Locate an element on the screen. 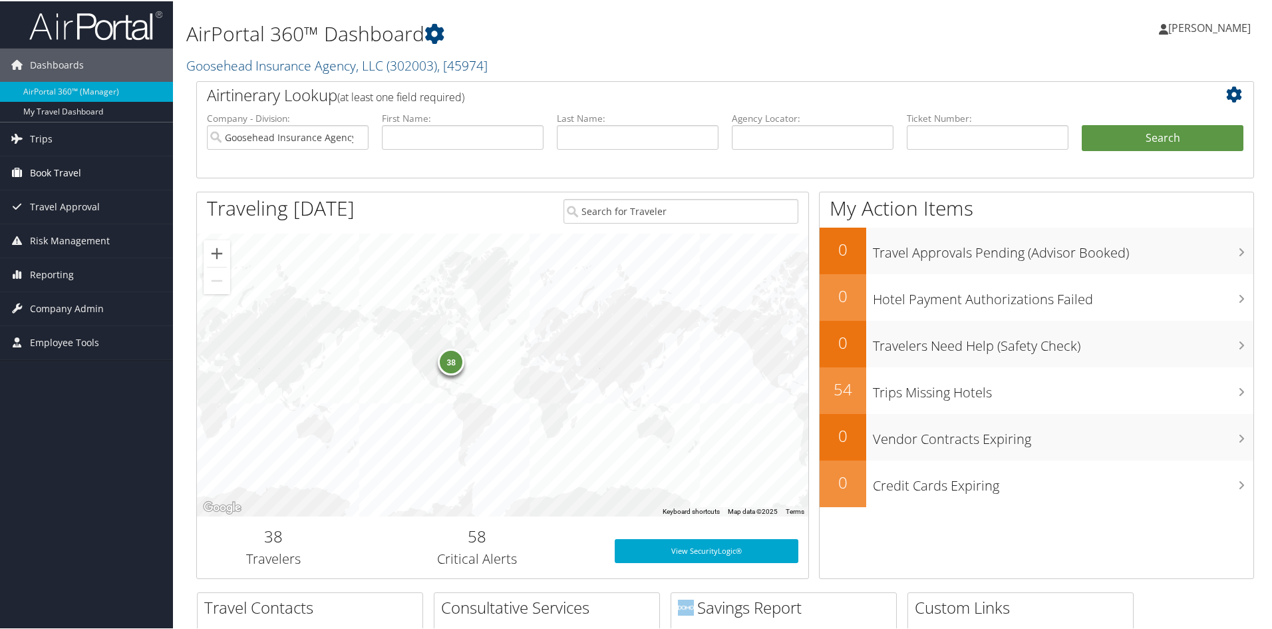 This screenshot has width=1272, height=629. a: 0Vendor Contracts Expiring is located at coordinates (1036, 436).